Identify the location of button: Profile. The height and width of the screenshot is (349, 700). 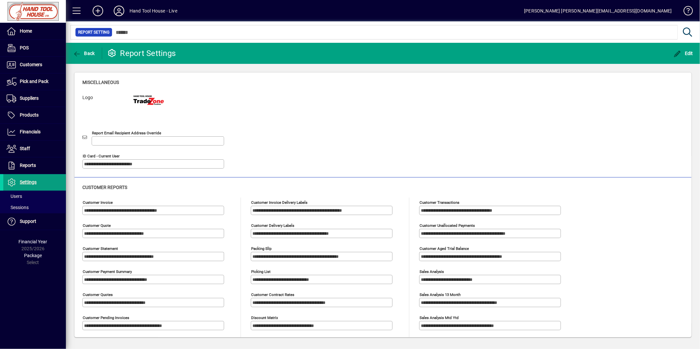
(119, 11).